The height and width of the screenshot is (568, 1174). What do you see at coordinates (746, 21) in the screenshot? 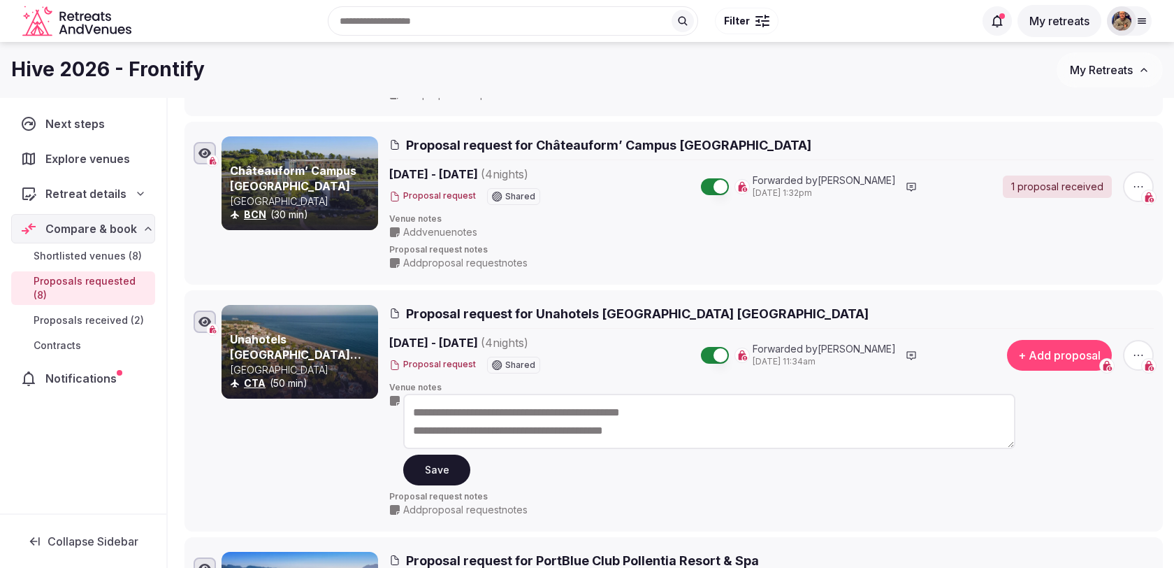
I see `button: Filter` at bounding box center [746, 21].